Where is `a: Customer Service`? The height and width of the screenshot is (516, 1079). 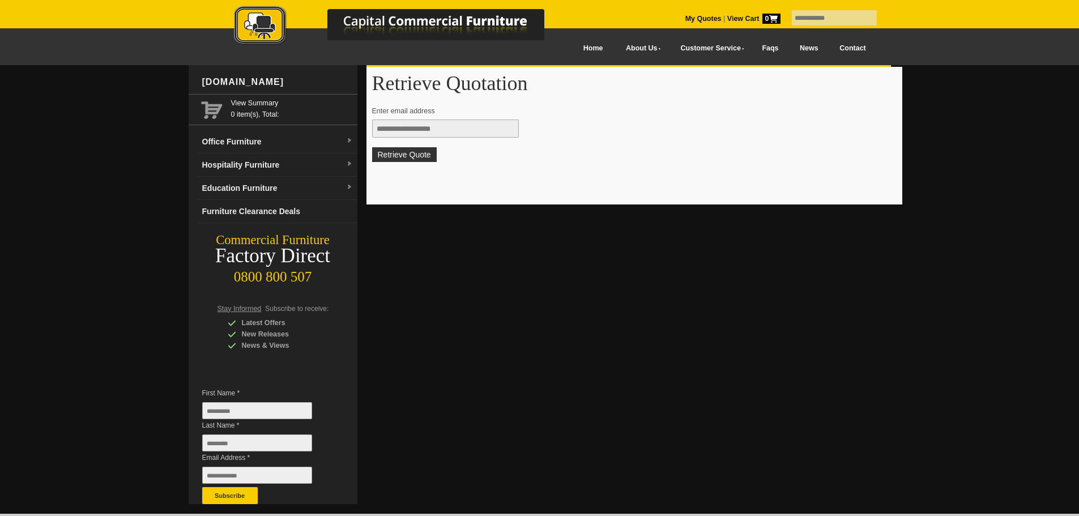
a: Customer Service is located at coordinates (709, 48).